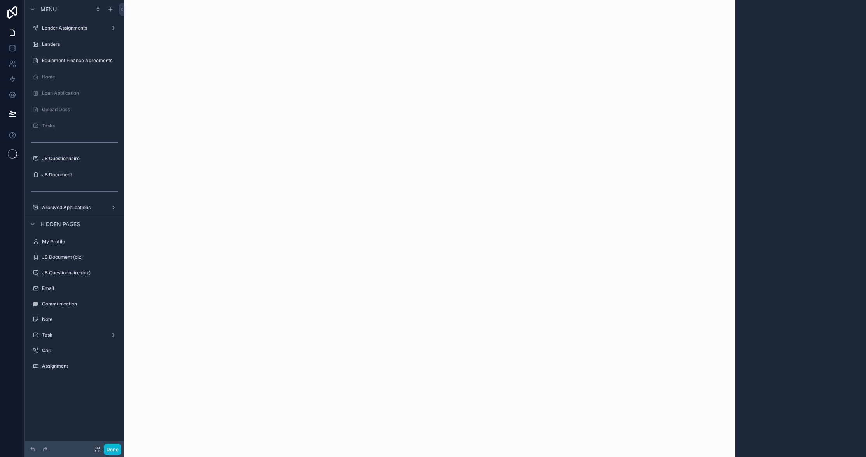  I want to click on label: My Profile, so click(80, 242).